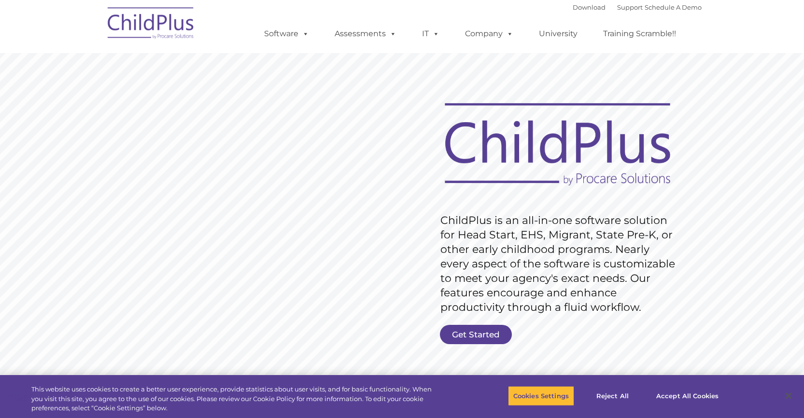 This screenshot has height=418, width=804. I want to click on img: ChildPlus by Procare Solutions, so click(151, 25).